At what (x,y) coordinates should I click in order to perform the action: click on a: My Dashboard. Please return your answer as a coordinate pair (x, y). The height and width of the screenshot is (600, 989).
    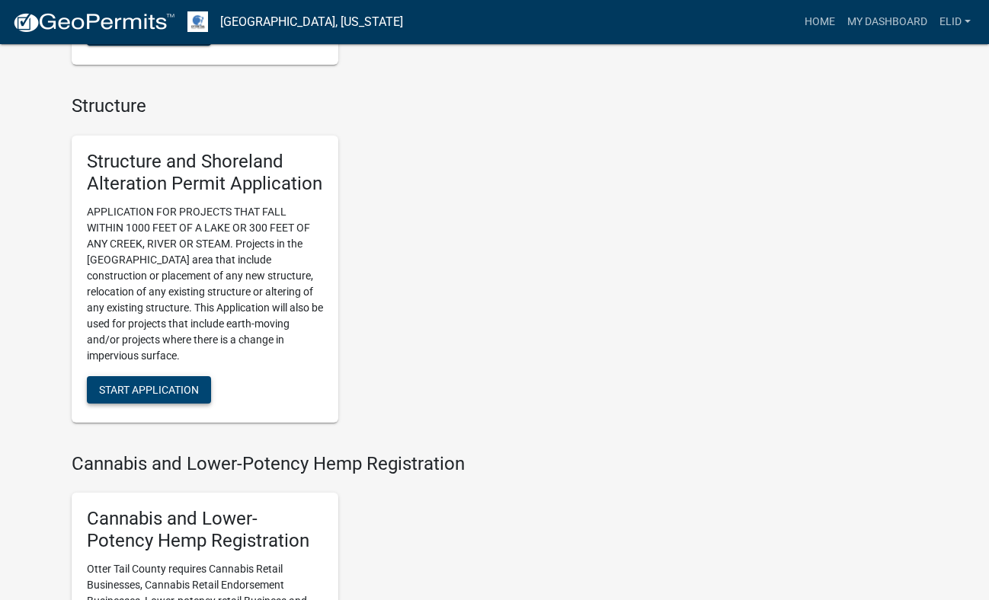
    Looking at the image, I should click on (887, 22).